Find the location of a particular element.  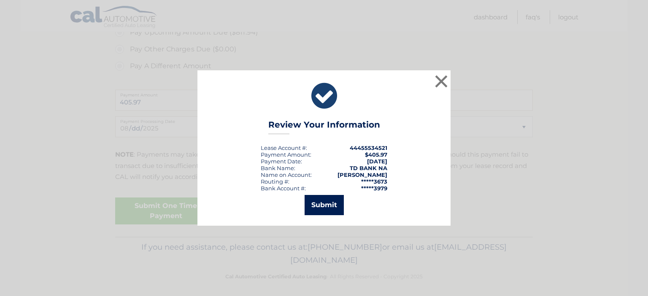

div: Routing #: is located at coordinates (275, 182).